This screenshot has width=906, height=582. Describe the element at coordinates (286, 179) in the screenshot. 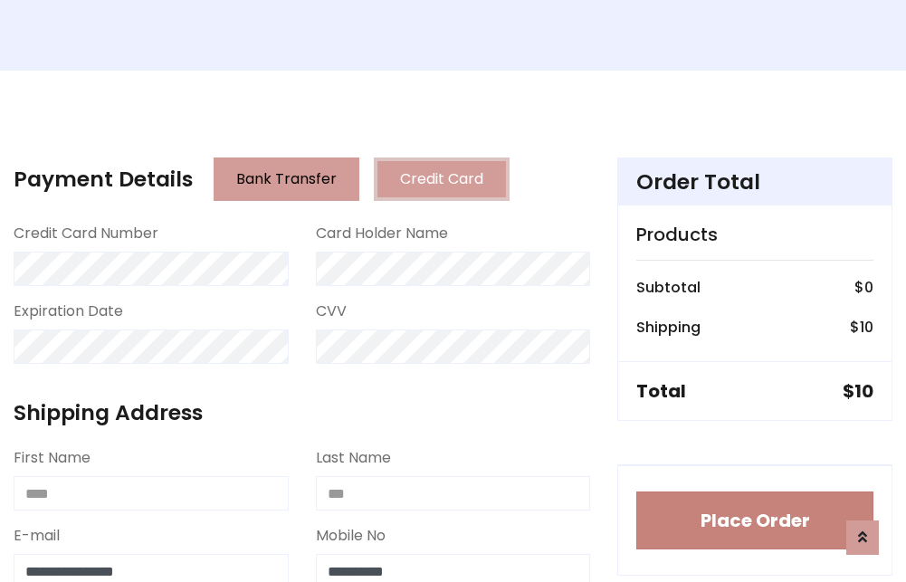

I see `button: Bank Transfer` at that location.